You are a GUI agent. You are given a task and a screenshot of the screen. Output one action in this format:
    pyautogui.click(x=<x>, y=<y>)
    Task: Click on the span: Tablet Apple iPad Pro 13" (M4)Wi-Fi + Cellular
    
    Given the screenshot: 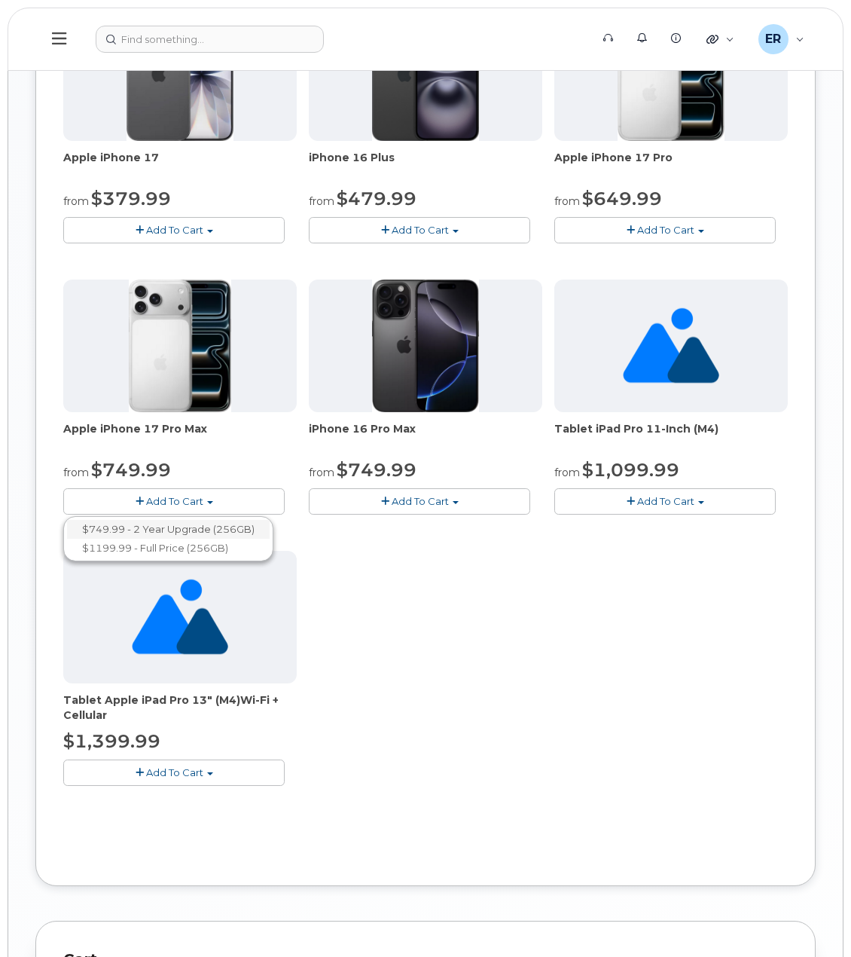 What is the action you would take?
    pyautogui.click(x=180, y=707)
    